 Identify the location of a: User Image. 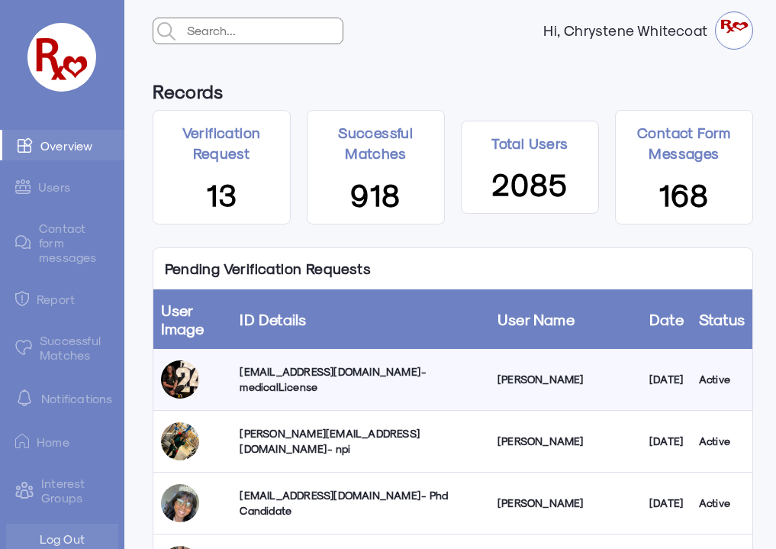
(182, 319).